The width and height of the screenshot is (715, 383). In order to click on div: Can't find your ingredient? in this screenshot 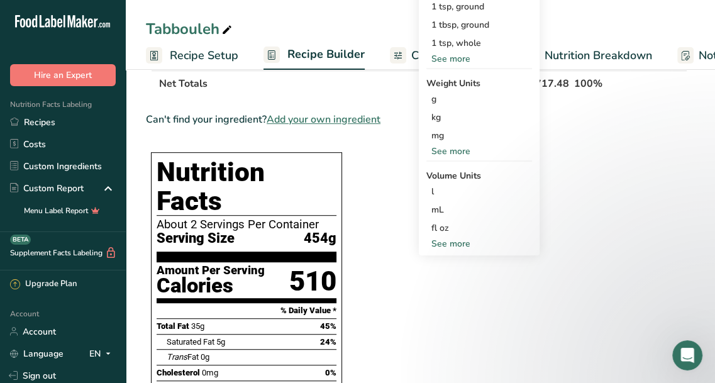, I will do `click(416, 119)`.